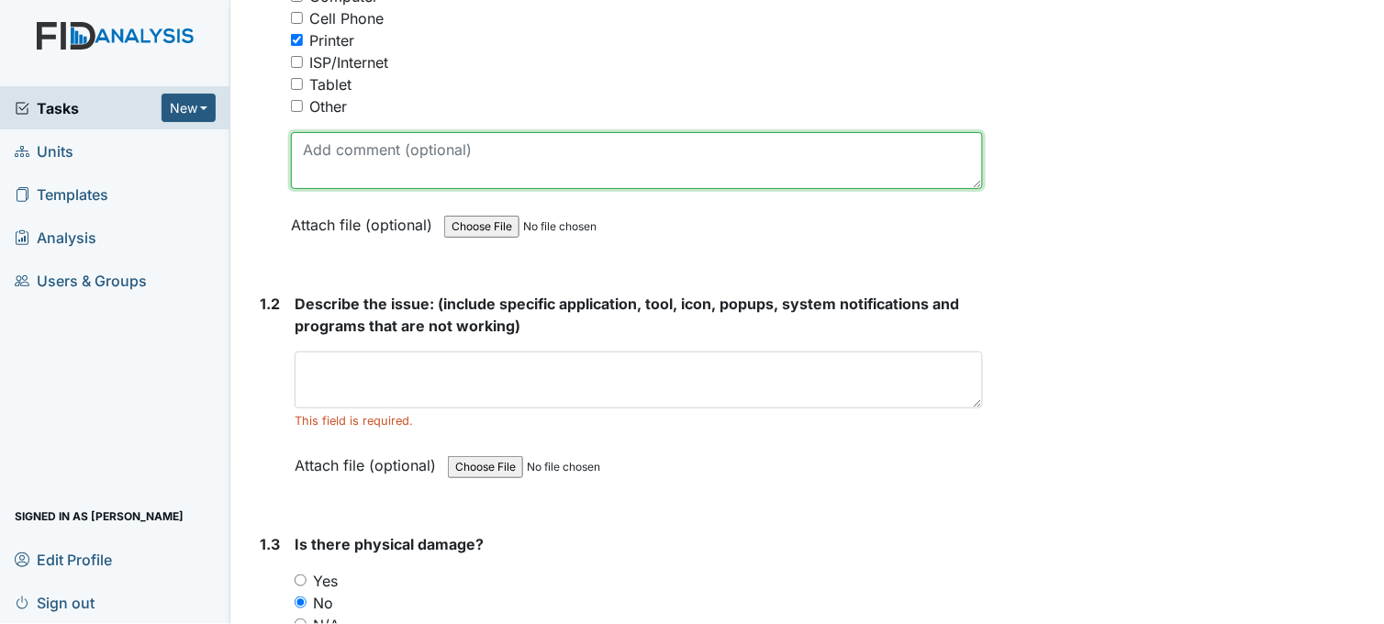 This screenshot has width=1384, height=624. Describe the element at coordinates (189, 107) in the screenshot. I see `button: New` at that location.